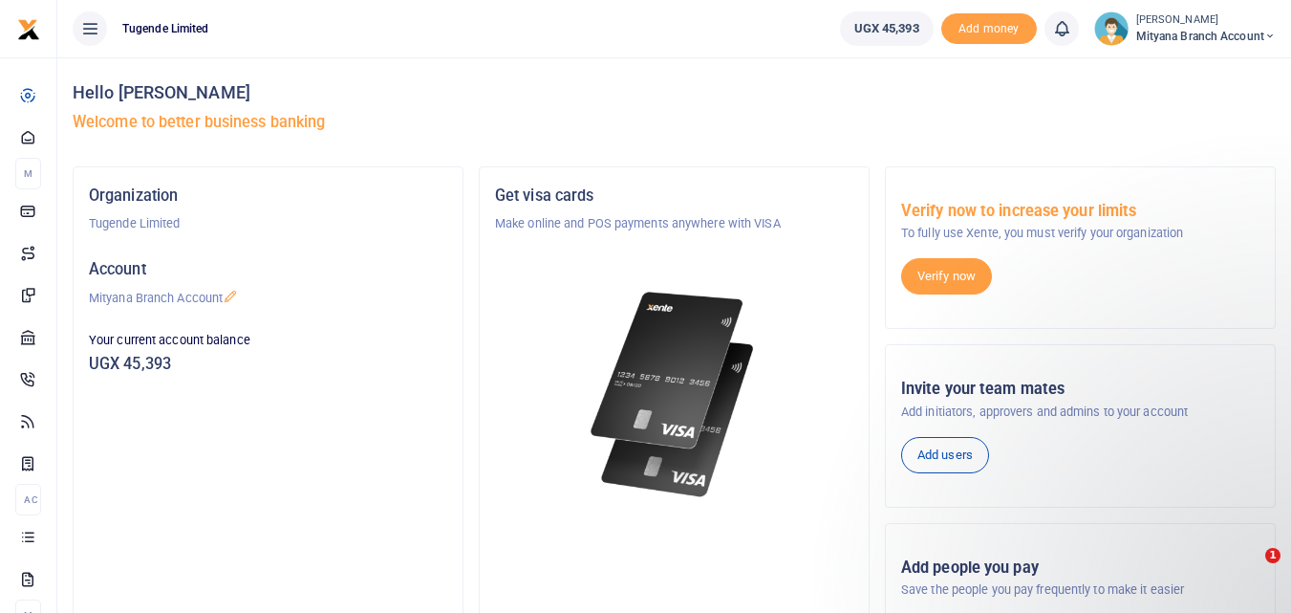 The width and height of the screenshot is (1291, 613). I want to click on img: logo-small, so click(29, 30).